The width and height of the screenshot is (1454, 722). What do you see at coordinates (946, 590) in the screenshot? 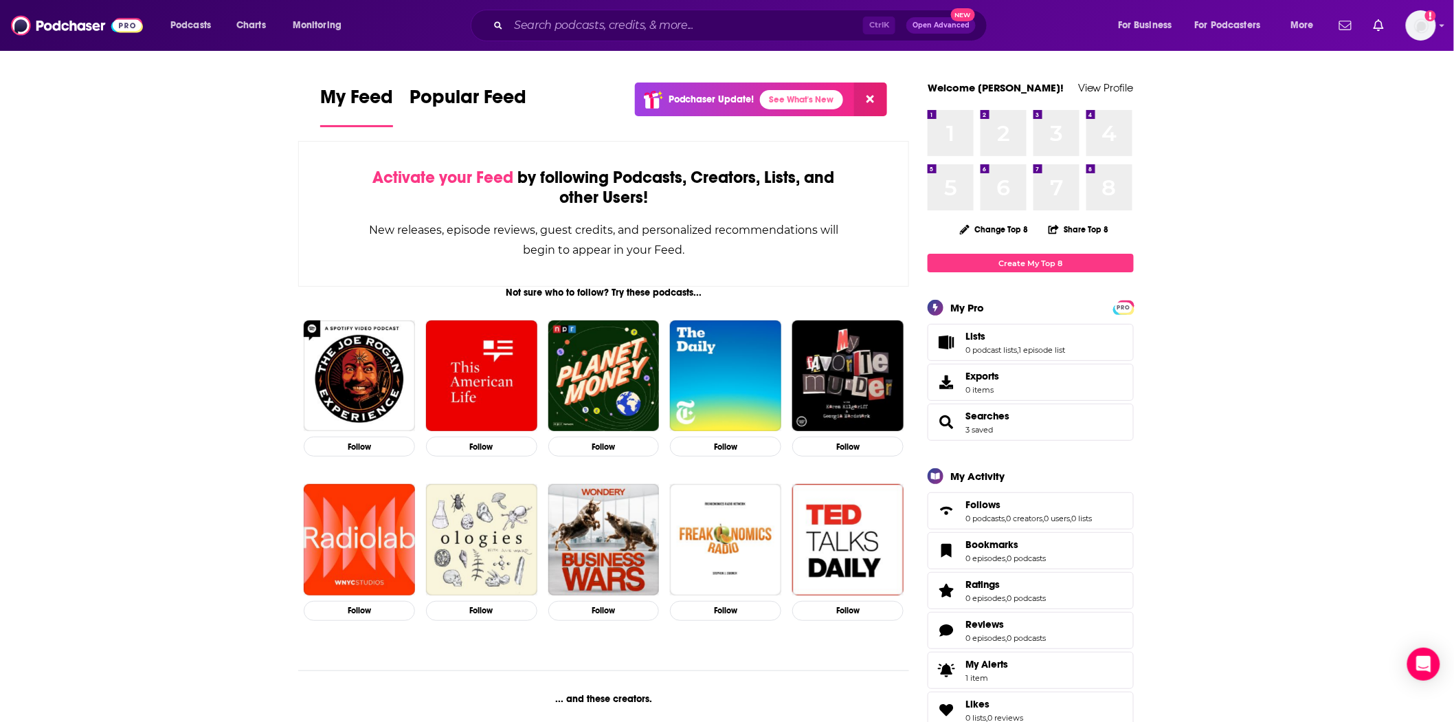
I see `a: Ratings` at bounding box center [946, 590].